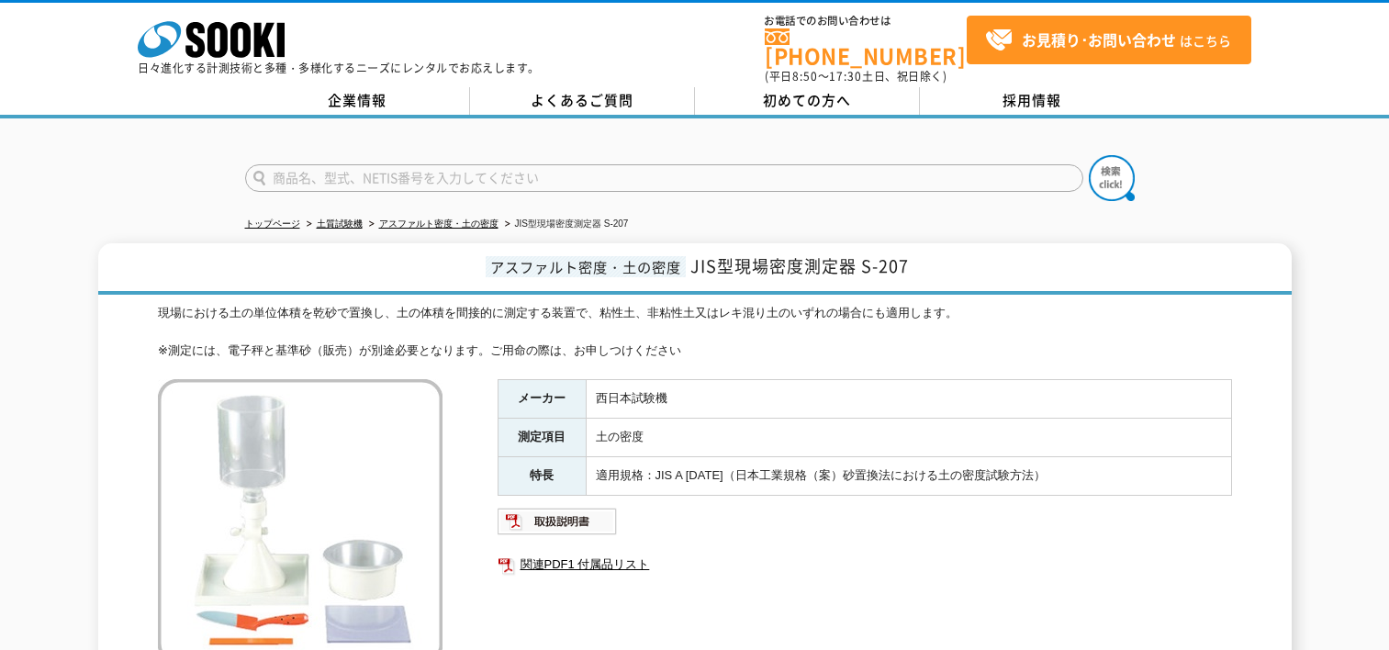  Describe the element at coordinates (807, 101) in the screenshot. I see `a: 初めての方へ` at that location.